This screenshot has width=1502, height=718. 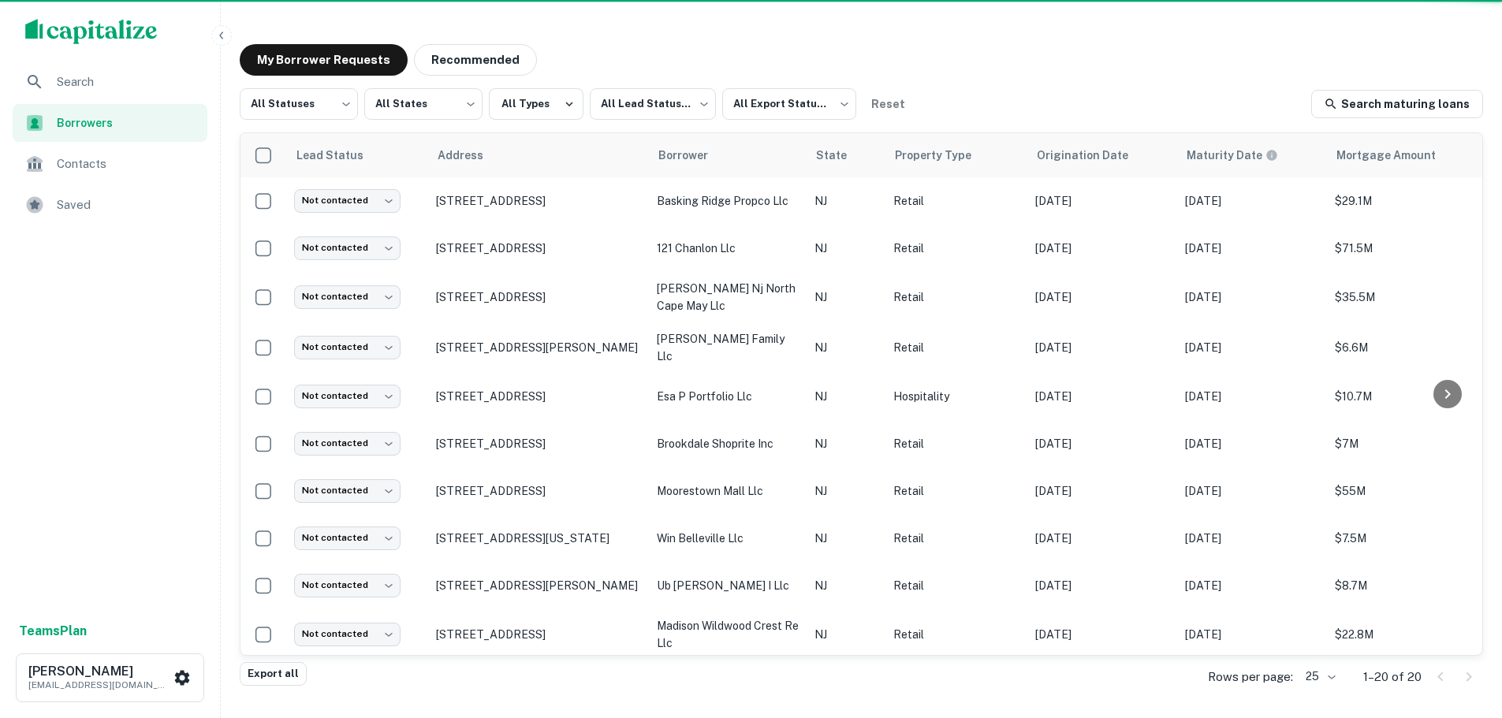 What do you see at coordinates (1406, 397) in the screenshot?
I see `p: $10.7M` at bounding box center [1406, 397].